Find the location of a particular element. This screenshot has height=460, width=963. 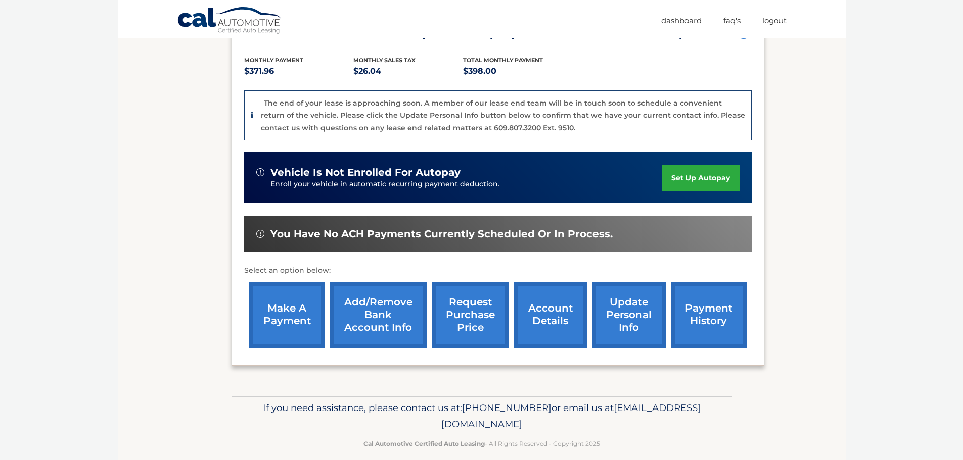

p: $371.96 is located at coordinates (299, 71).